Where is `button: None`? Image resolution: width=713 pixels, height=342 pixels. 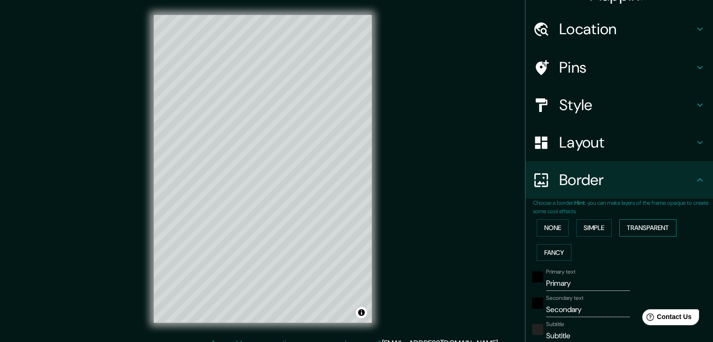 button: None is located at coordinates (553, 228).